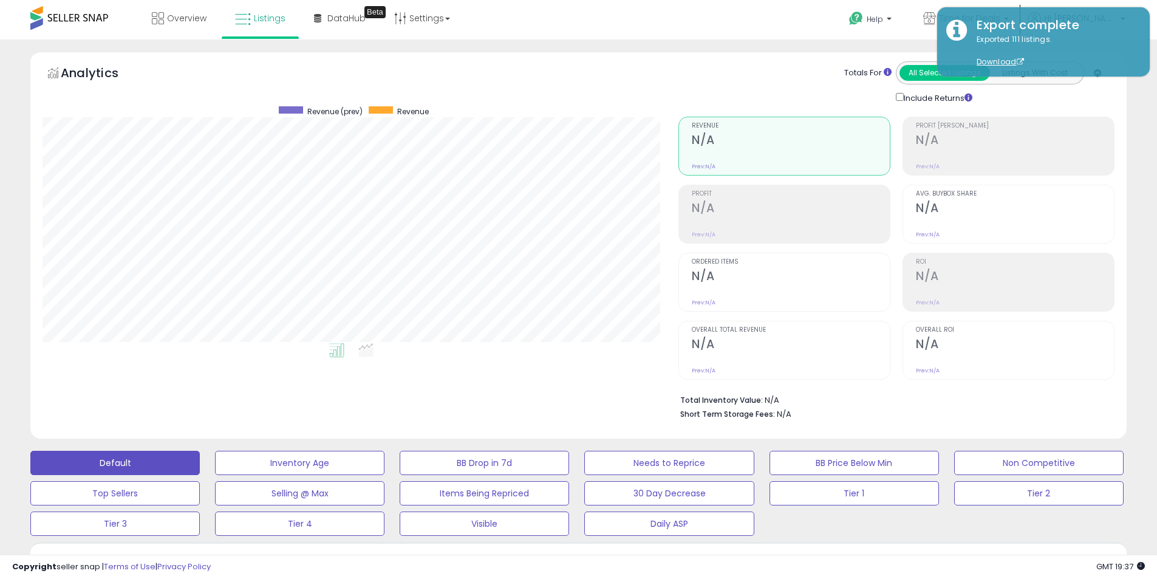  I want to click on span: Overall Total Revenue, so click(791, 330).